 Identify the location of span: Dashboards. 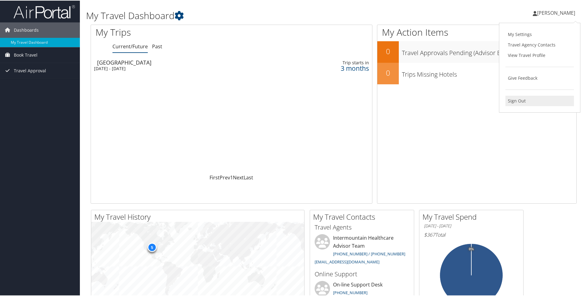
(26, 30).